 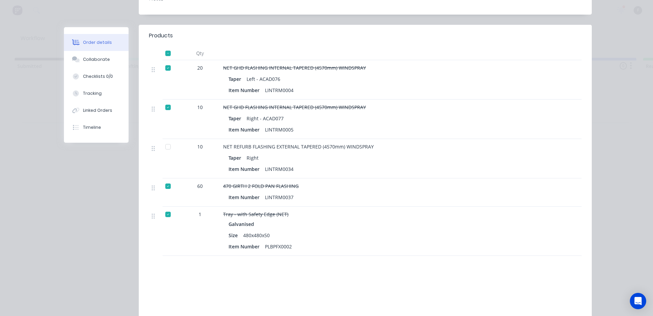 I want to click on button: Checklists 0/0, so click(x=96, y=77).